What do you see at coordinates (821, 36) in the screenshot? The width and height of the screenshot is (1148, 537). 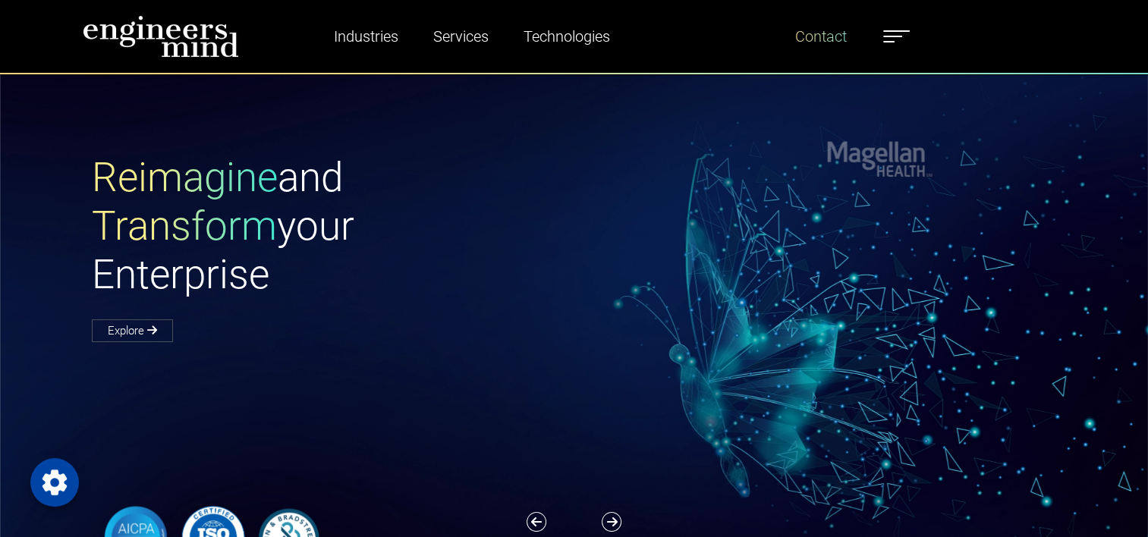 I see `a: Contact` at bounding box center [821, 36].